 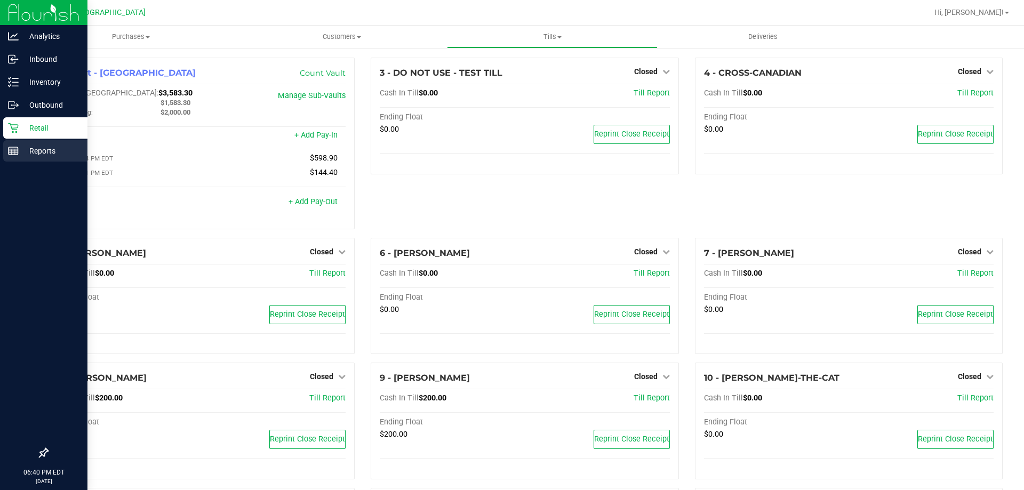 I want to click on p: Inbound, so click(x=51, y=59).